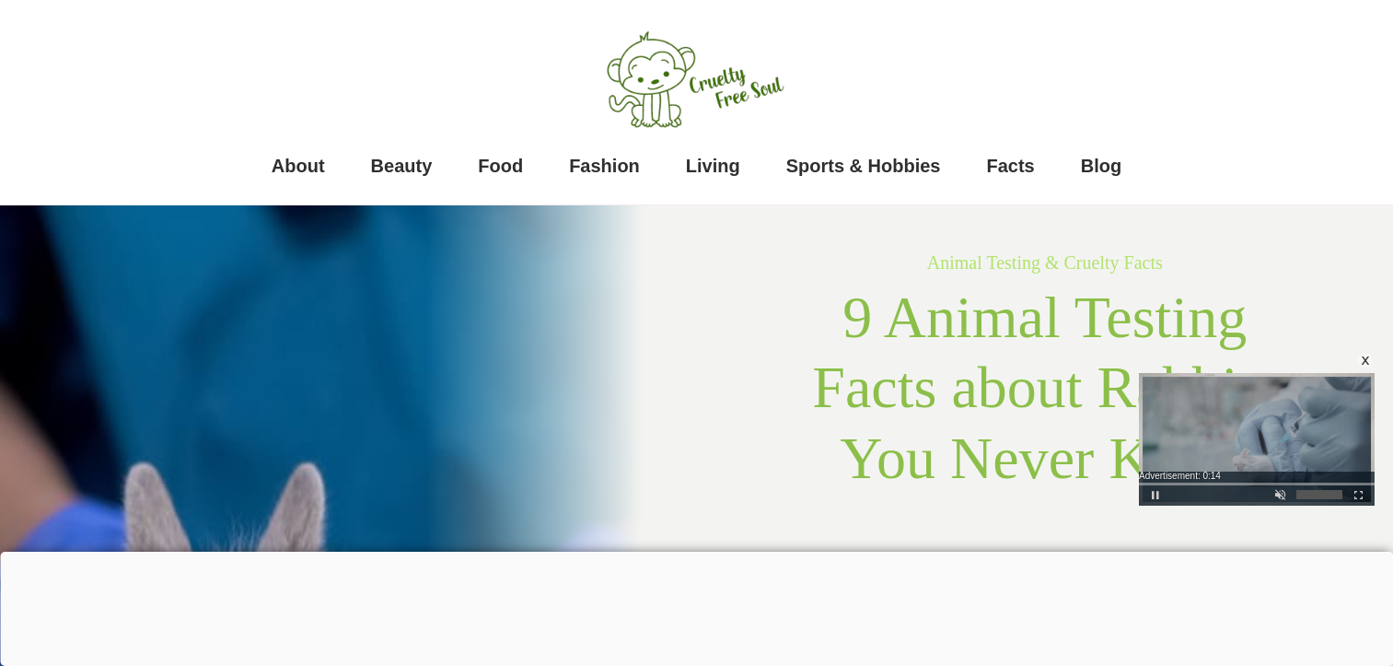 Image resolution: width=1393 pixels, height=666 pixels. What do you see at coordinates (1011, 166) in the screenshot?
I see `a: Facts` at bounding box center [1011, 166].